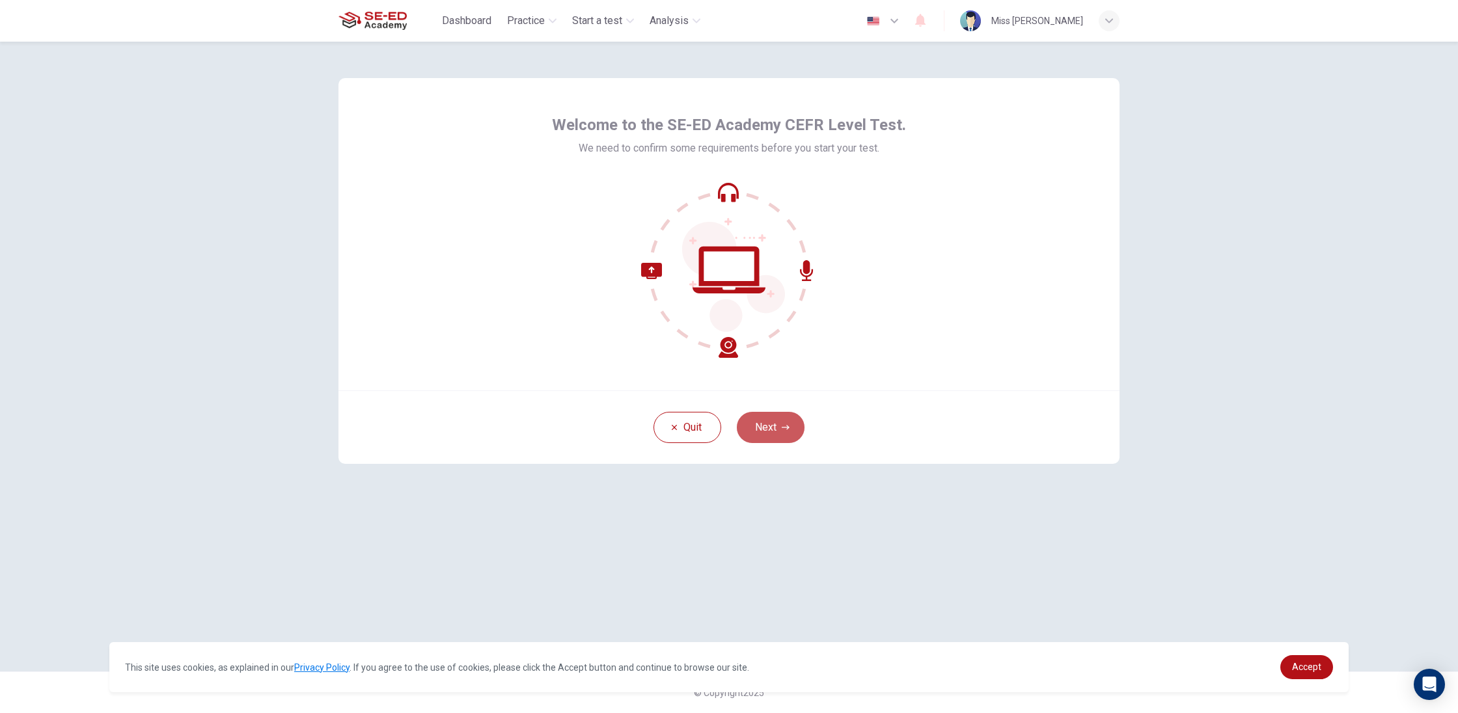 This screenshot has height=713, width=1458. What do you see at coordinates (729, 693) in the screenshot?
I see `span: © Copyright 2025` at bounding box center [729, 693].